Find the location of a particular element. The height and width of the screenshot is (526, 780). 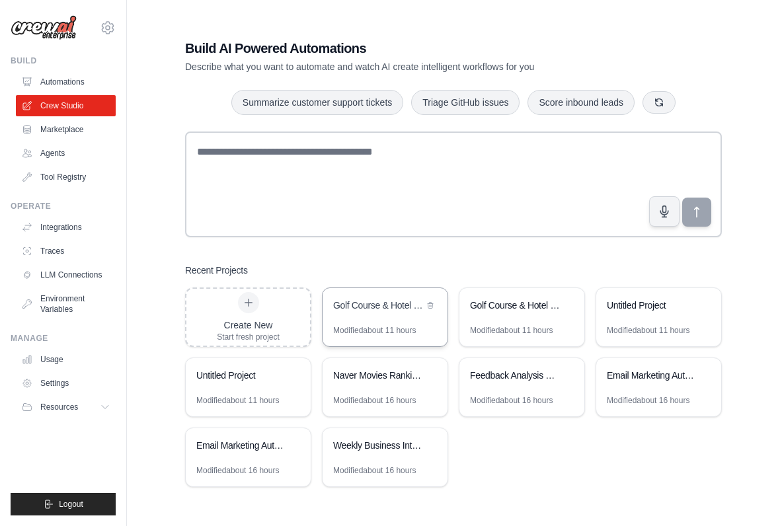

h3: Recent Projects is located at coordinates (216, 270).